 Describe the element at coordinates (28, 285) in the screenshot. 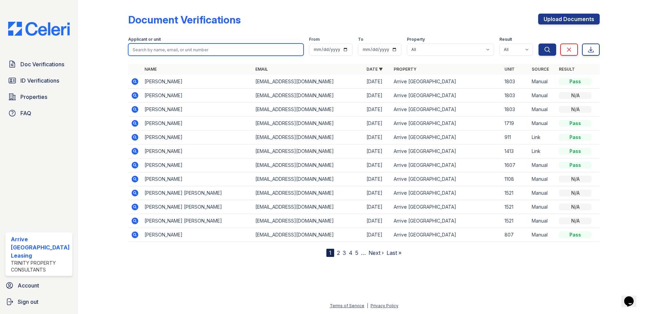

I see `span: Account` at that location.